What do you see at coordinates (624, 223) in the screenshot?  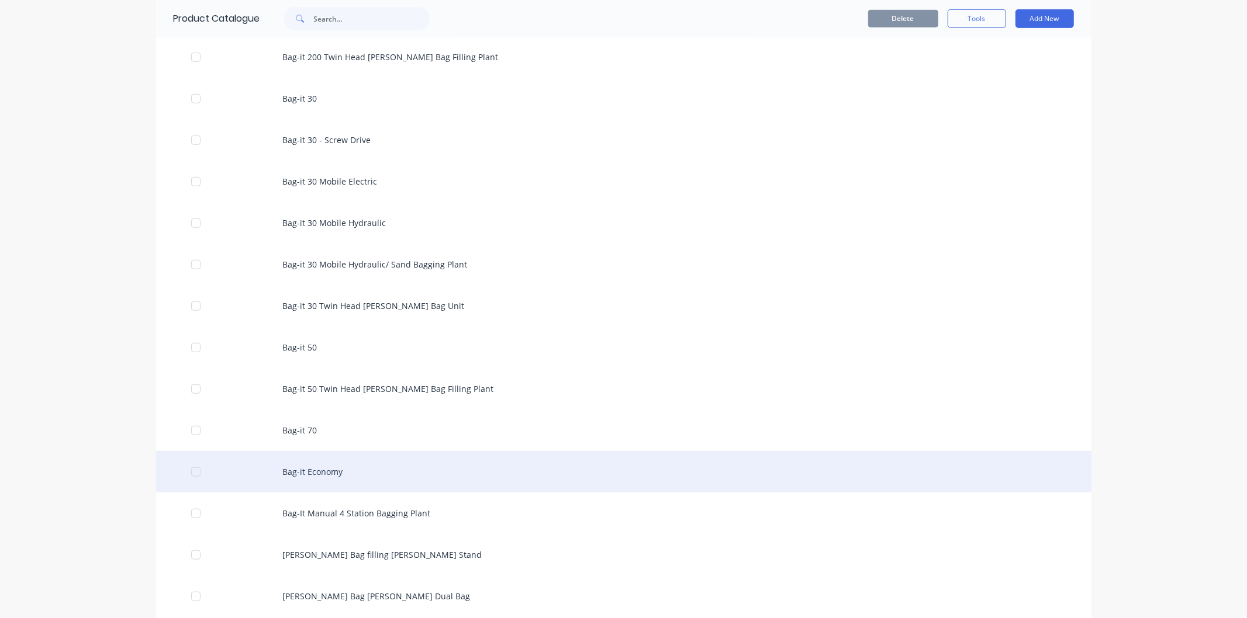 I see `div: Bag-it 30 Mobile Hydraulic` at bounding box center [624, 223].